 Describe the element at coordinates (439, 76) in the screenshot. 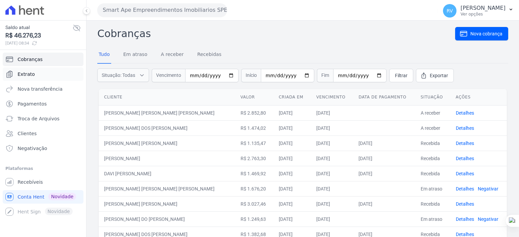

I see `span: Exportar` at that location.